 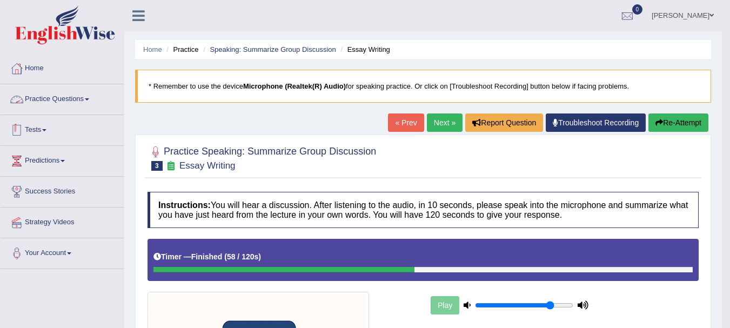 I want to click on a: Next », so click(x=445, y=123).